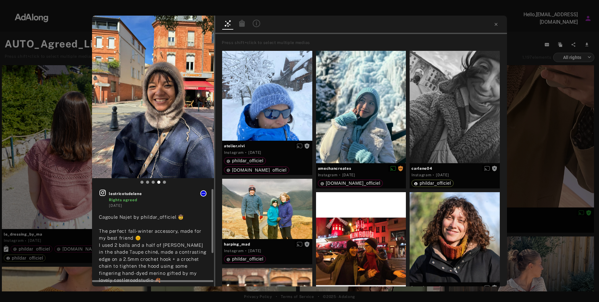 This screenshot has width=599, height=302. I want to click on time: 2025-05-15T11:37:18.000Z, so click(255, 251).